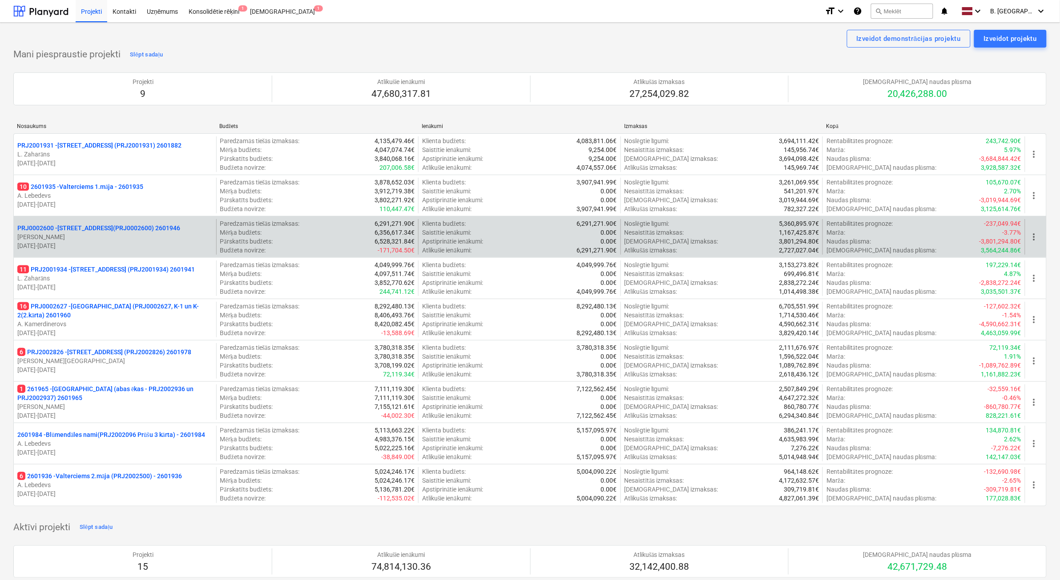  I want to click on p: L. Zaharāns, so click(115, 154).